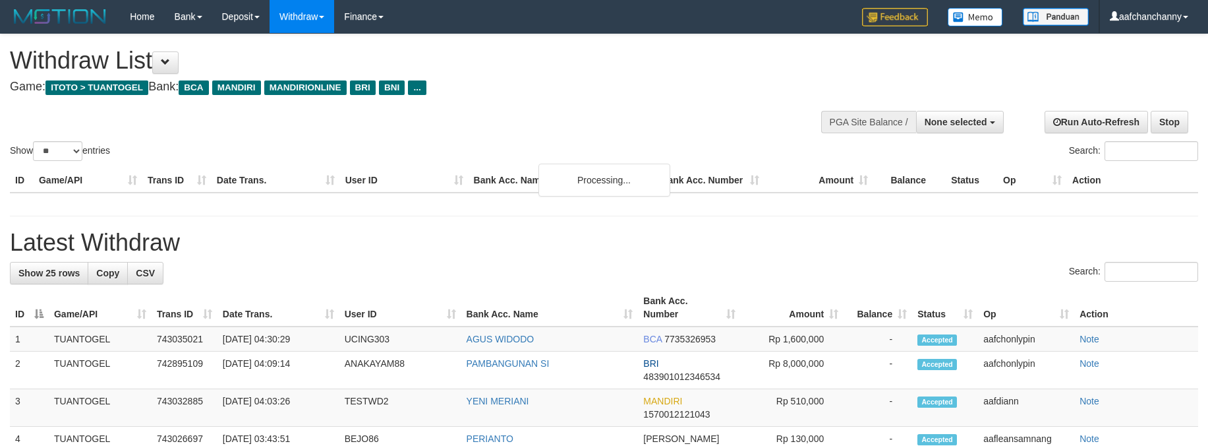 This screenshot has width=1208, height=446. I want to click on td: TESTWD2, so click(400, 407).